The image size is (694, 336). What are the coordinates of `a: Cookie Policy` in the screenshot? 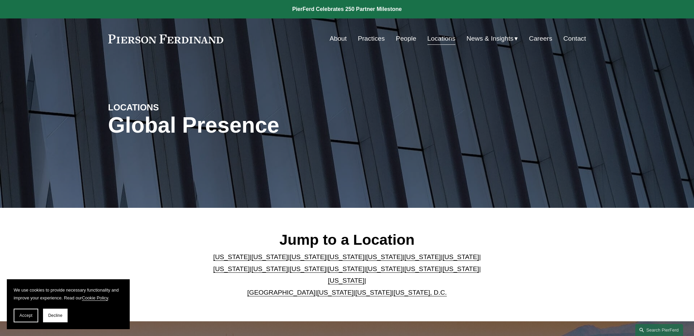 It's located at (95, 297).